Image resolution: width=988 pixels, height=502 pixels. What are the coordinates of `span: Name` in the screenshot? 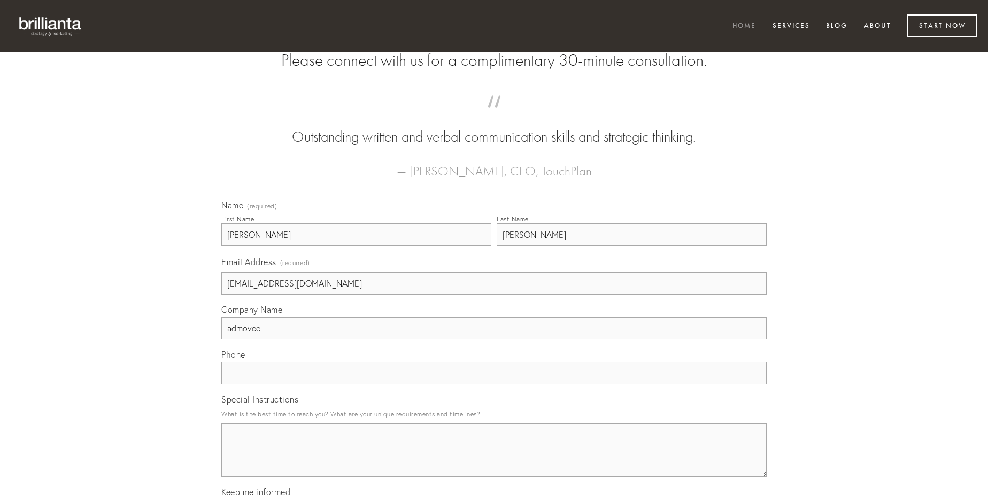 It's located at (232, 205).